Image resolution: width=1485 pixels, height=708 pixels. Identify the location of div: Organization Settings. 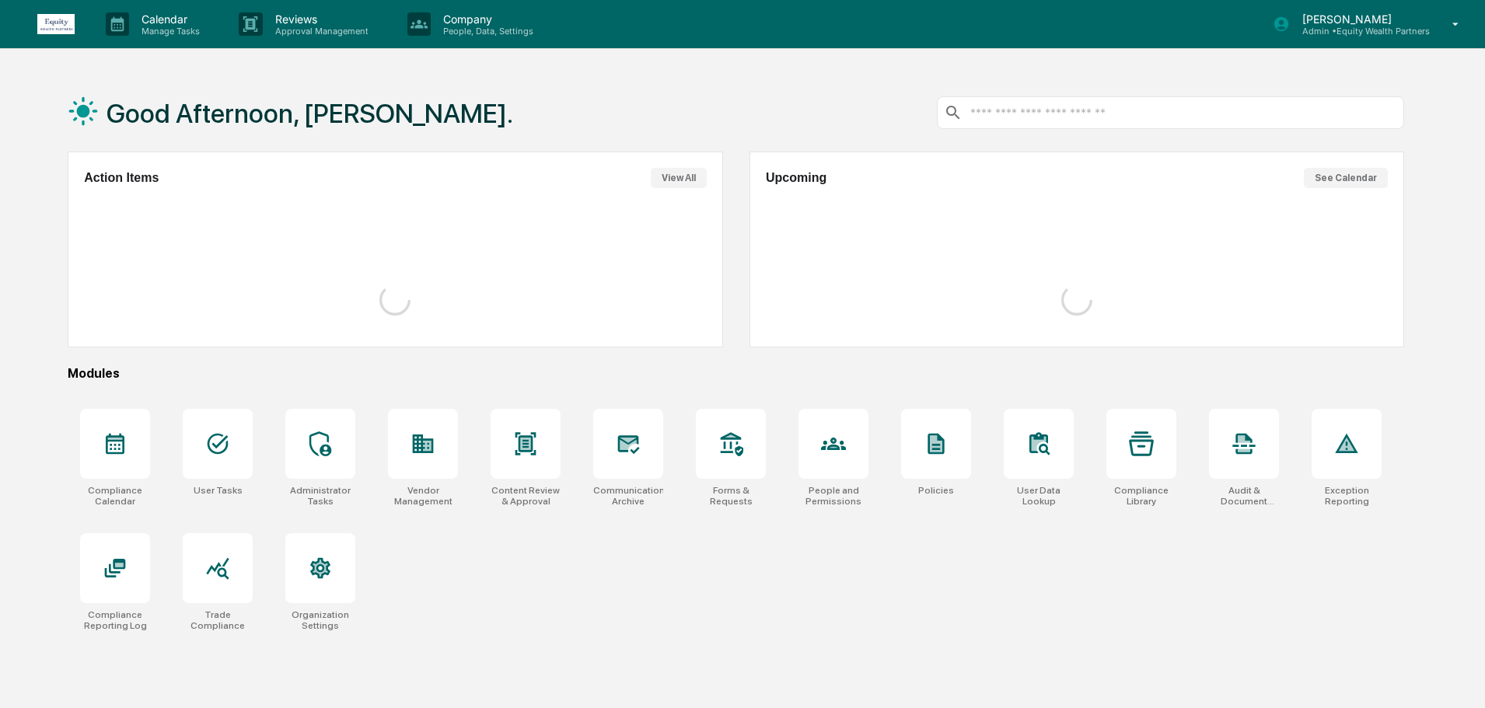
(320, 621).